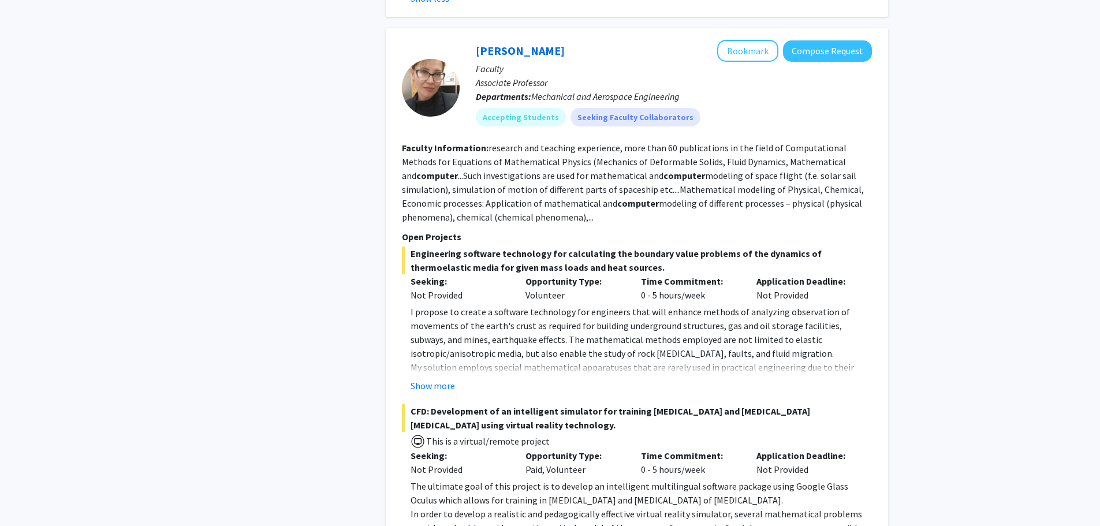  What do you see at coordinates (574, 462) in the screenshot?
I see `div: Paid, Volunteer` at bounding box center [574, 462].